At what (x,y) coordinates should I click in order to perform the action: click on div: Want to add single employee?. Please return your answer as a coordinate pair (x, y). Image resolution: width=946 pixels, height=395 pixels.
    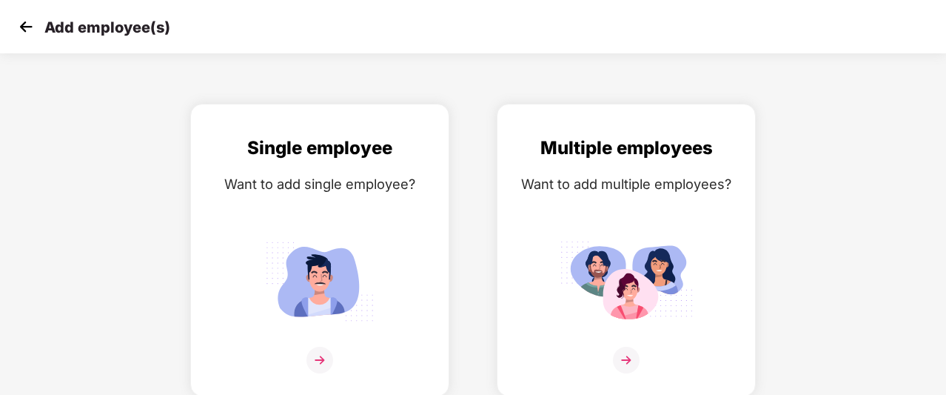
    Looking at the image, I should click on (320, 184).